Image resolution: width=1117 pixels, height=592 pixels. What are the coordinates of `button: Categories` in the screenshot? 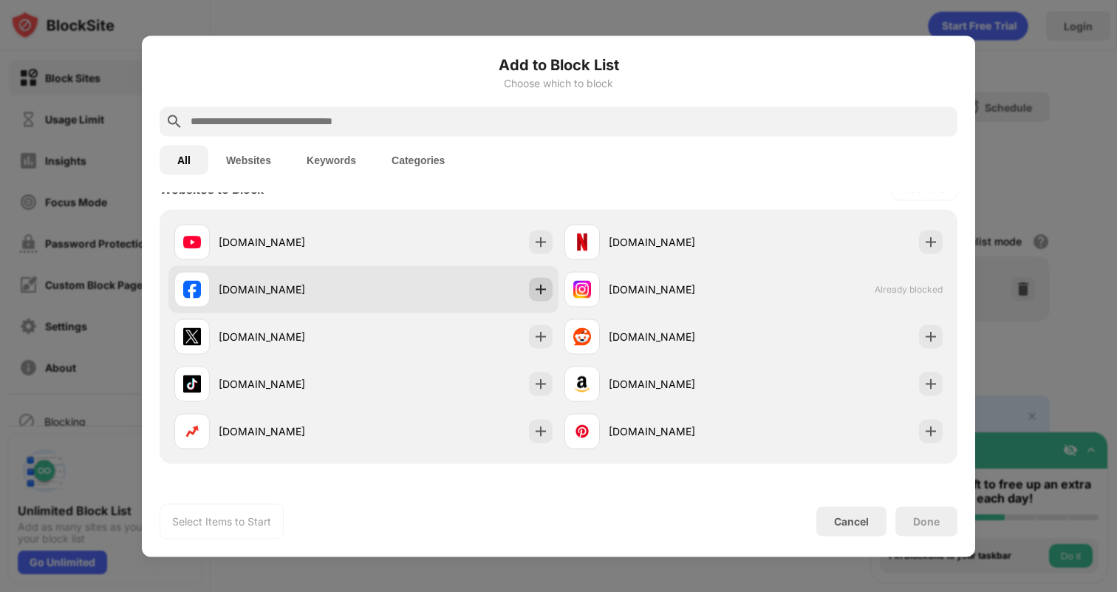 It's located at (418, 160).